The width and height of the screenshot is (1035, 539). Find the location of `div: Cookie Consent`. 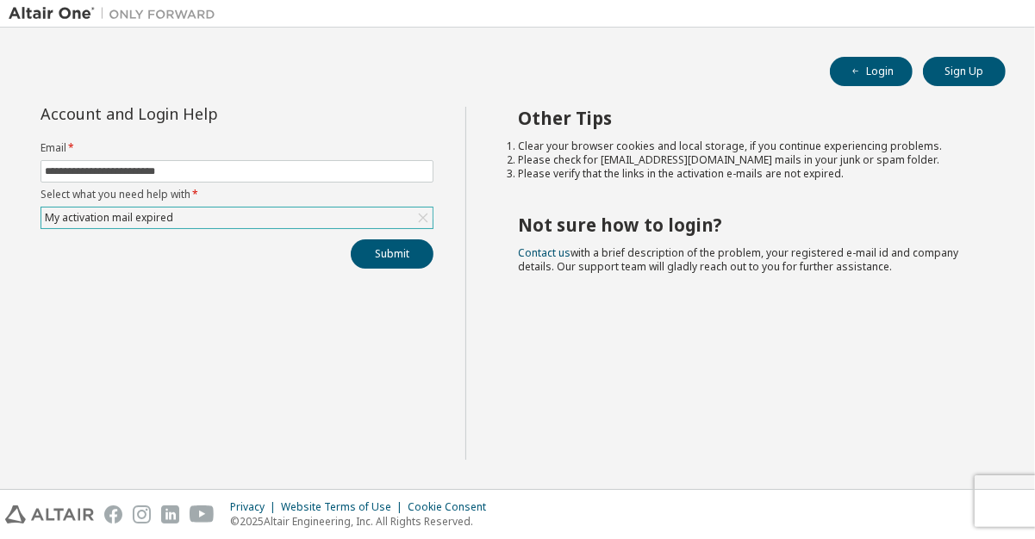

div: Cookie Consent is located at coordinates (451, 507).